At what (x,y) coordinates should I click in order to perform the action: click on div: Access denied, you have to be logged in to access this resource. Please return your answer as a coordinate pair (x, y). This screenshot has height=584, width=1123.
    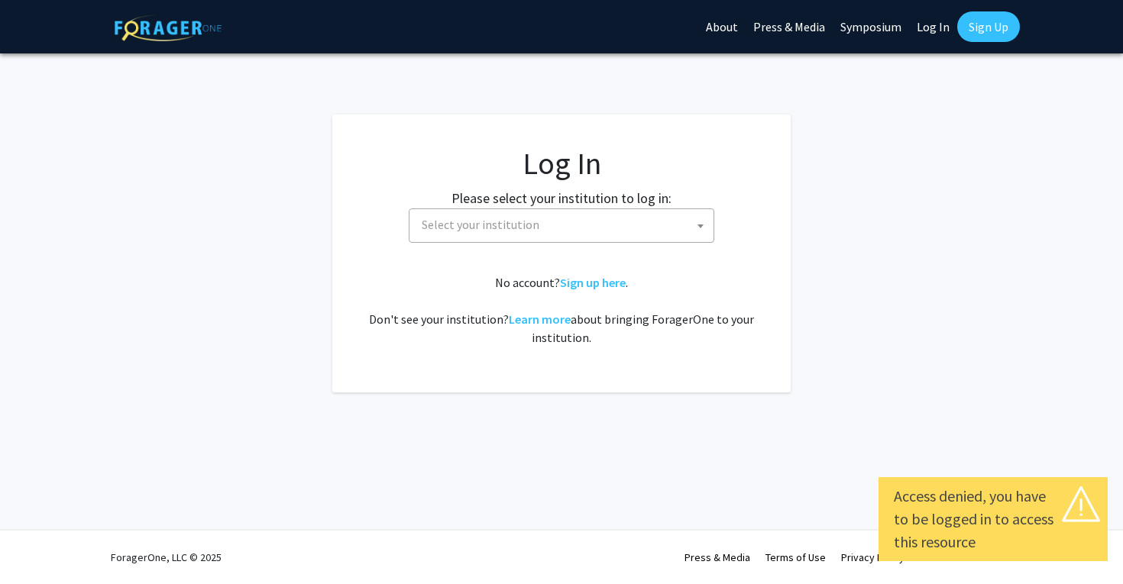
    Looking at the image, I should click on (993, 519).